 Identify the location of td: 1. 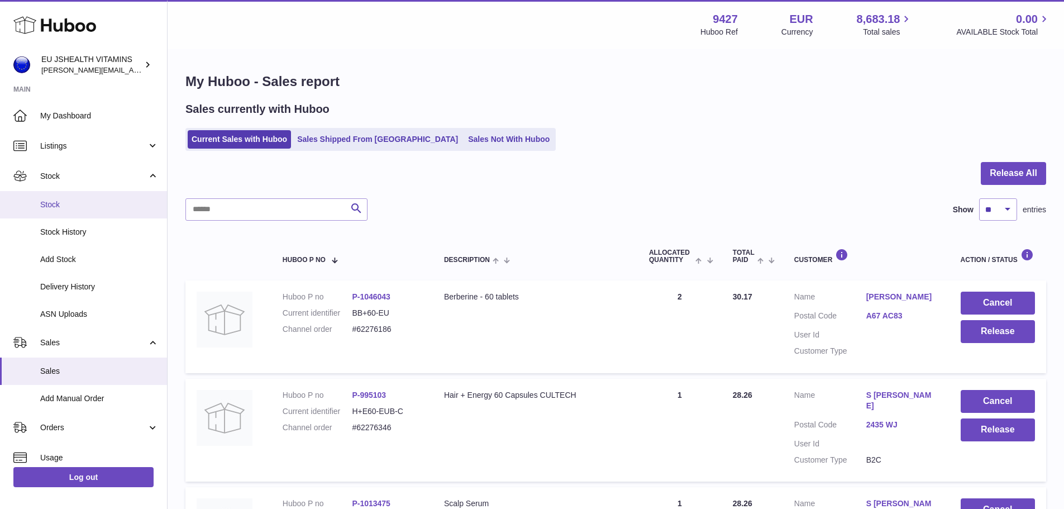
(680, 430).